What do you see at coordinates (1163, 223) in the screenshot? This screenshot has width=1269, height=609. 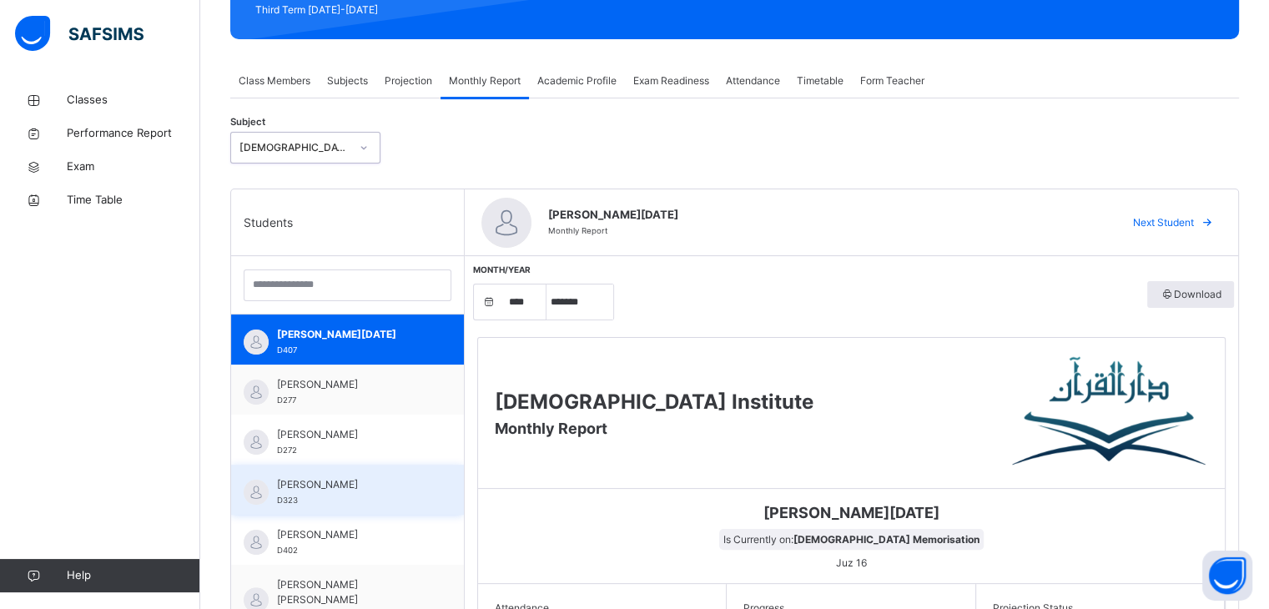 I see `span: Next Student` at bounding box center [1163, 223].